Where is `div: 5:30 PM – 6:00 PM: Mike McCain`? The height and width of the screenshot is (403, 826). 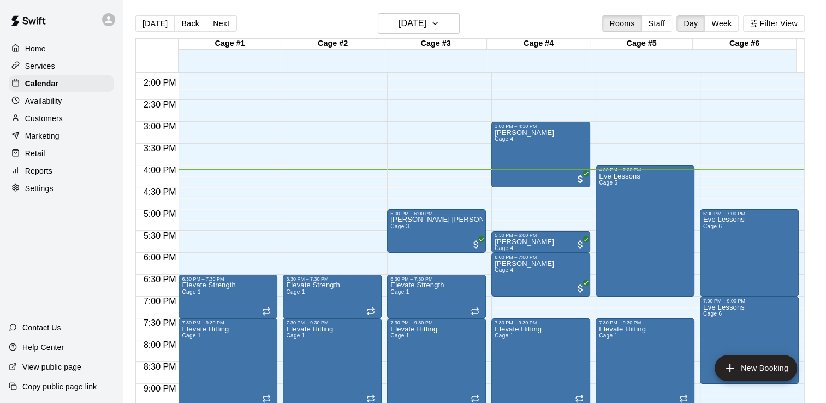 div: 5:30 PM – 6:00 PM: Mike McCain is located at coordinates (540, 242).